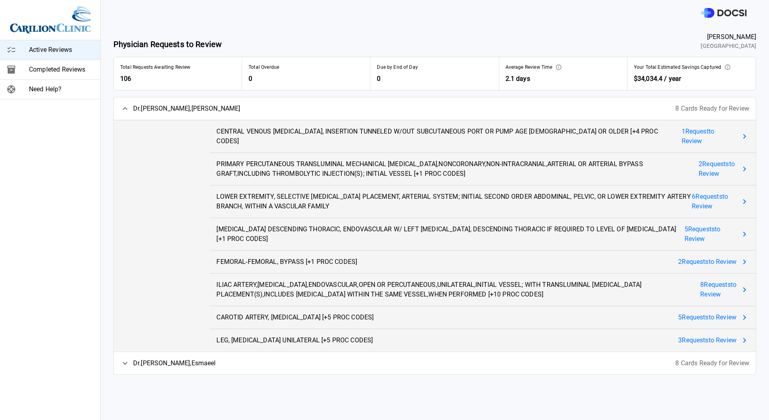 The height and width of the screenshot is (420, 769). What do you see at coordinates (61, 70) in the screenshot?
I see `span: Completed Reviews` at bounding box center [61, 70].